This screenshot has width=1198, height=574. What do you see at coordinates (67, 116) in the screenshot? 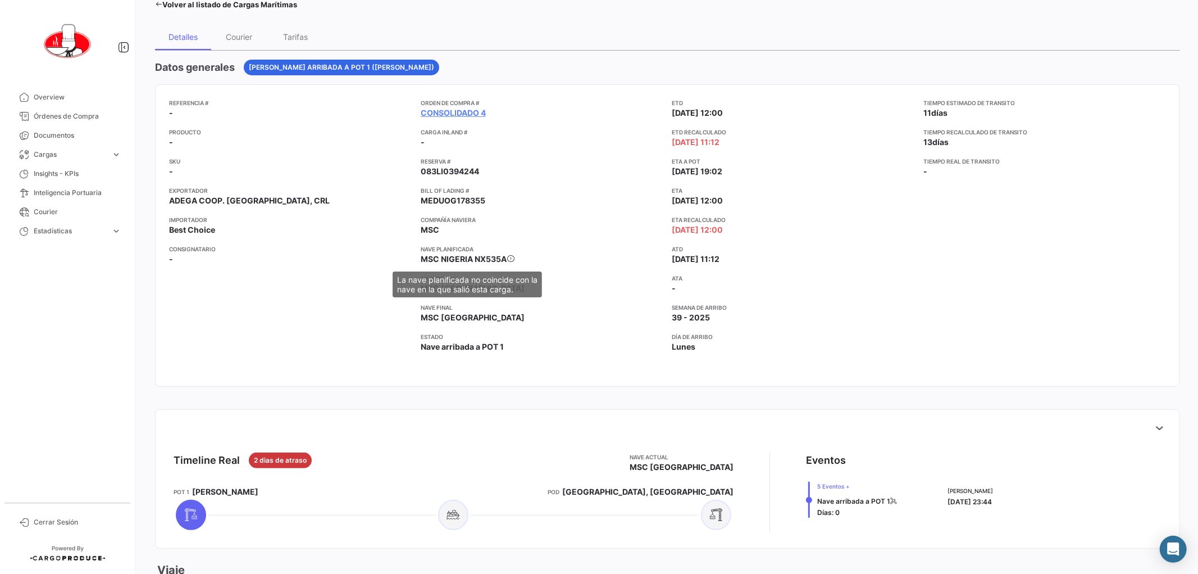
I see `a: Órdenes de Compra` at bounding box center [67, 116].